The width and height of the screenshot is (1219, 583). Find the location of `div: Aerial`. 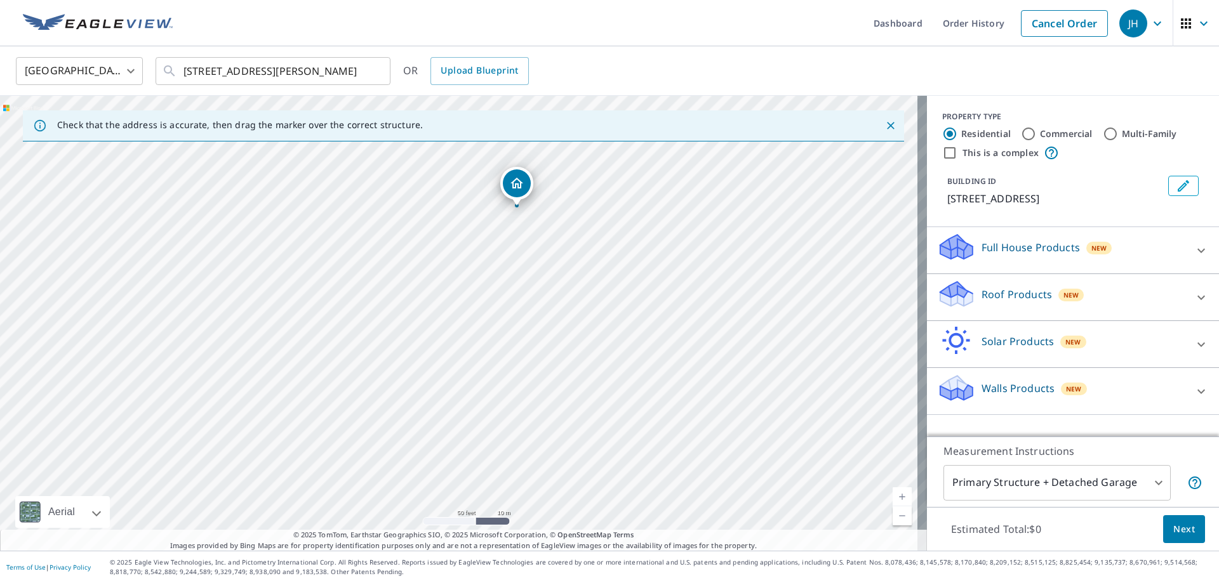

div: Aerial is located at coordinates (62, 512).